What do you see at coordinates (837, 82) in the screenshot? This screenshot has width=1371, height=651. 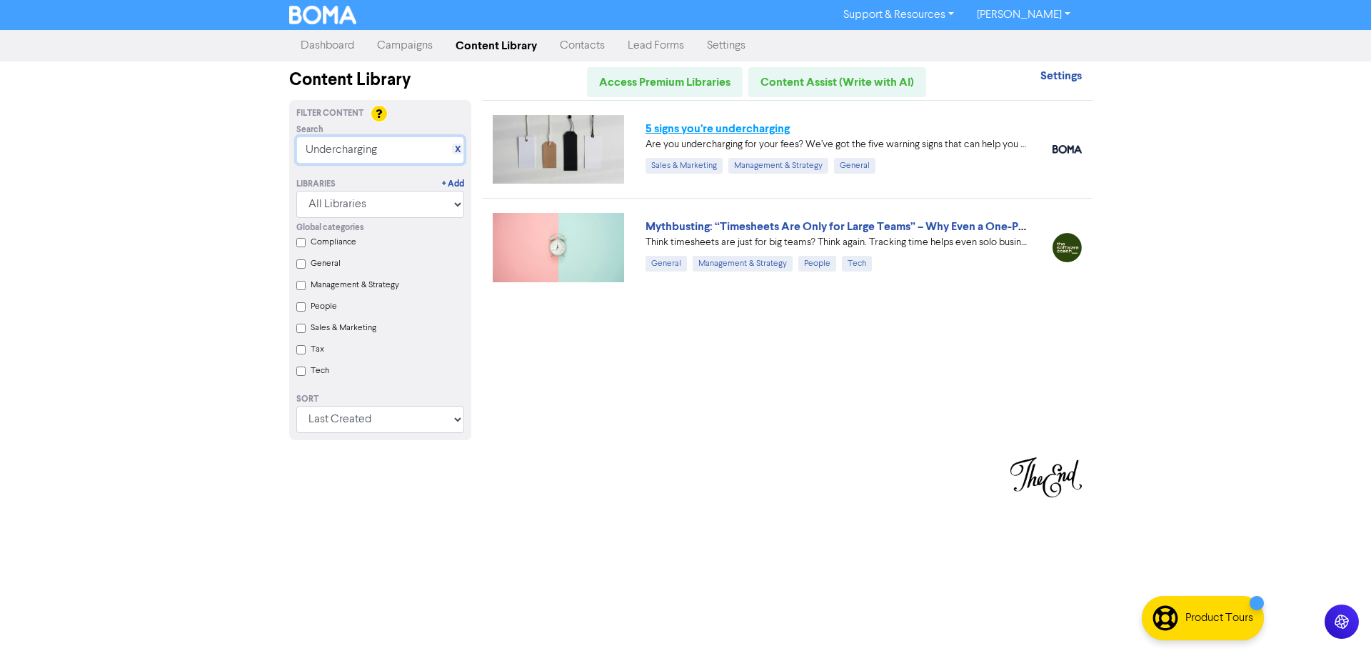 I see `a: Content Assist (Write with AI)` at bounding box center [837, 82].